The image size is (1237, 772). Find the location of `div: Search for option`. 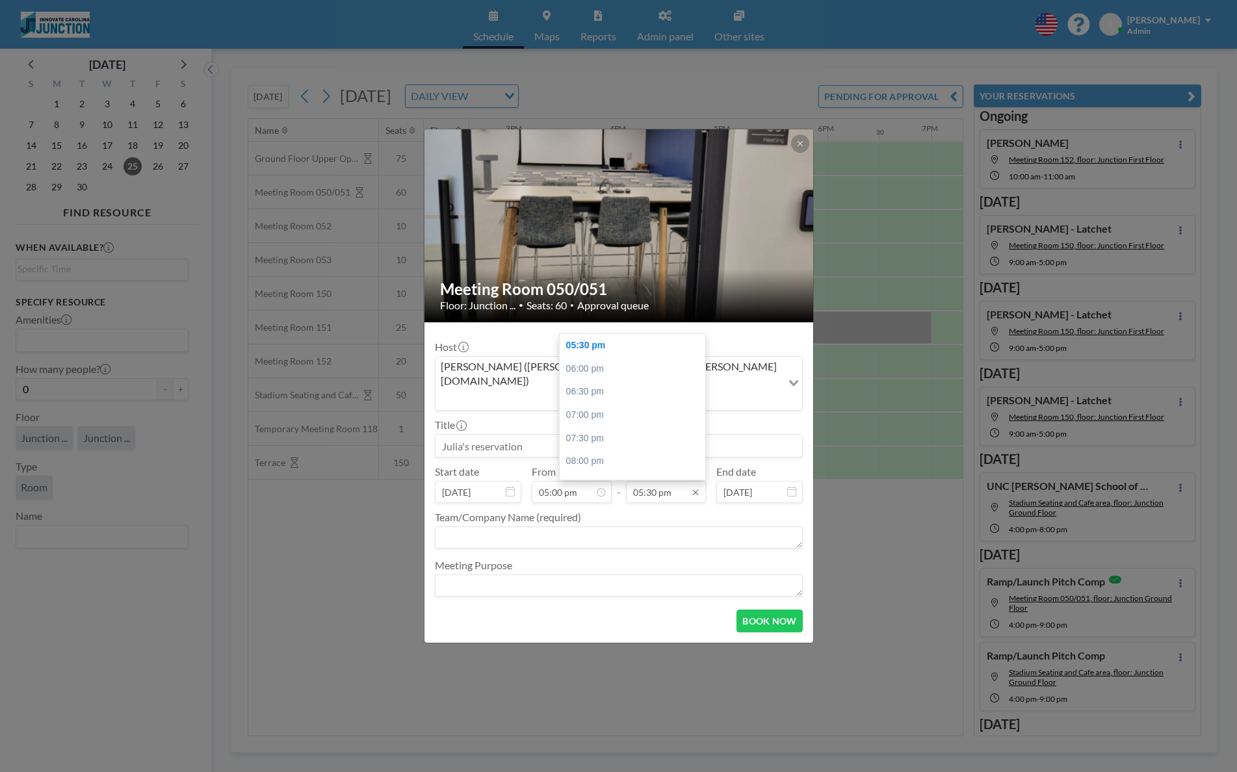

div: Search for option is located at coordinates (619, 384).